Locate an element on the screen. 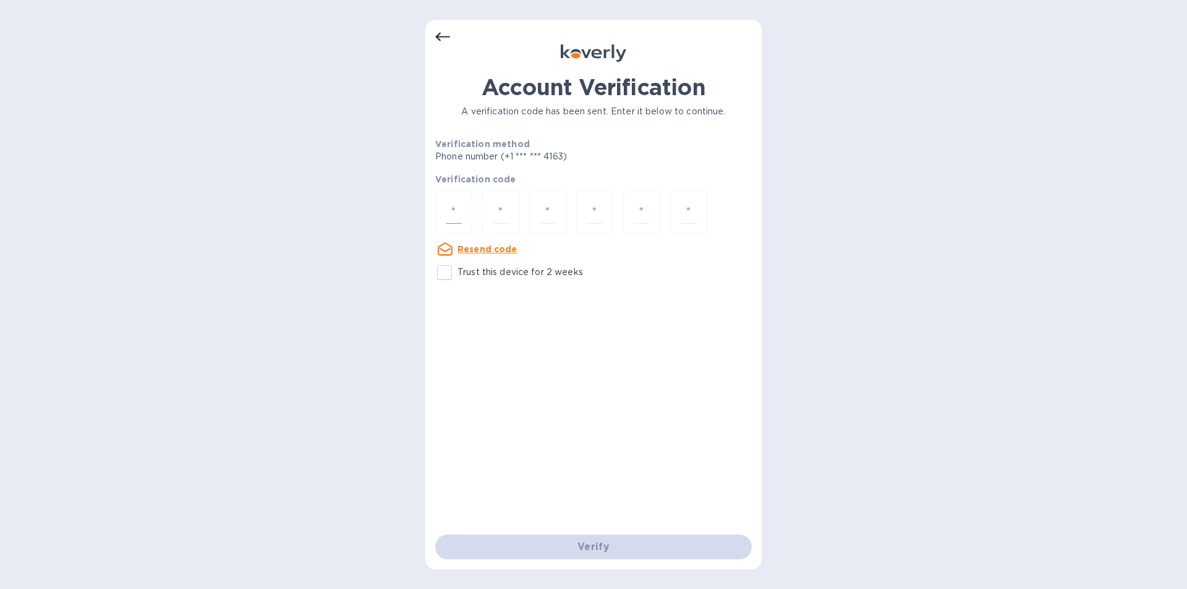  h1: Account Verification is located at coordinates (593, 87).